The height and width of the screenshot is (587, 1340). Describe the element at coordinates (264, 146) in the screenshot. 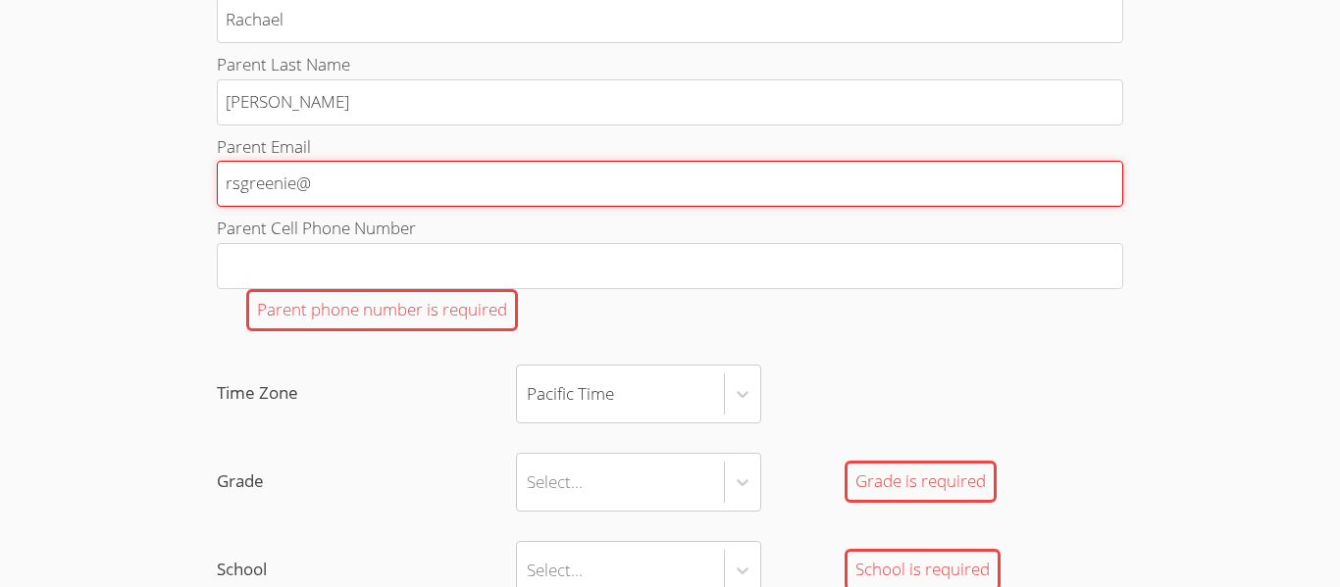

I see `span: Parent Email` at that location.